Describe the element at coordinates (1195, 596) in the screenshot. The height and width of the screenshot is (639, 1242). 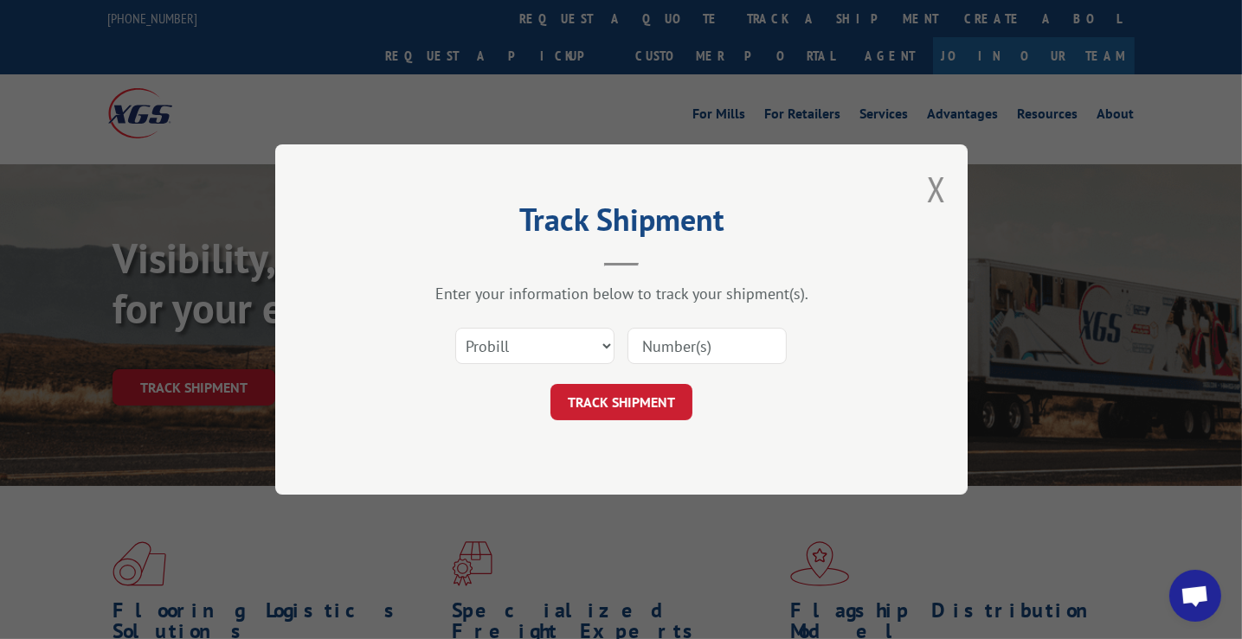
I see `div: Open chat` at that location.